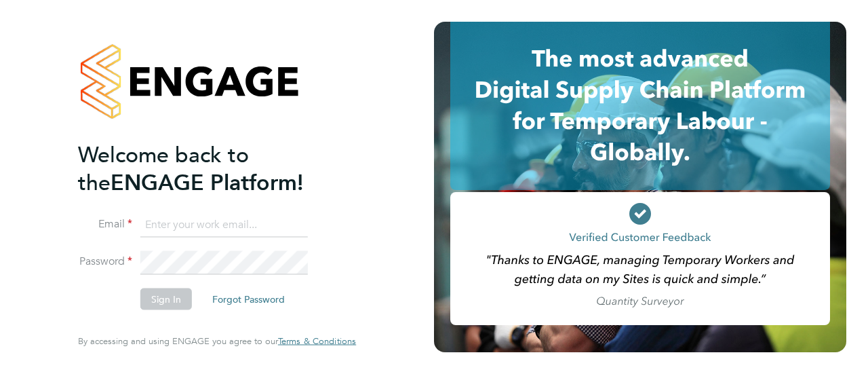 This screenshot has width=868, height=374. What do you see at coordinates (224, 225) in the screenshot?
I see `input: Enter your work email...` at bounding box center [224, 225].